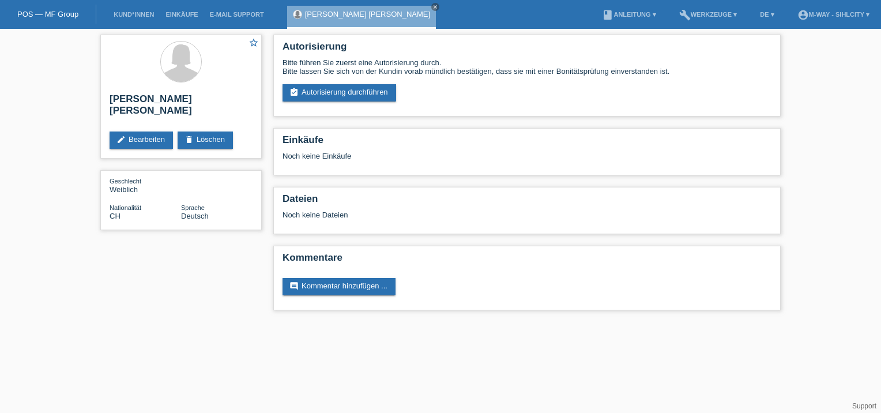  I want to click on a: Support, so click(865, 406).